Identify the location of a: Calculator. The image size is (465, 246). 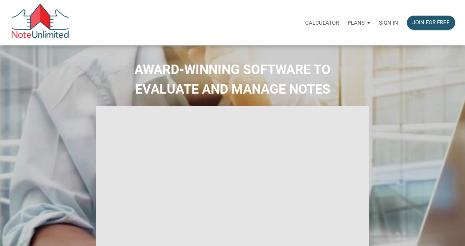
(322, 23).